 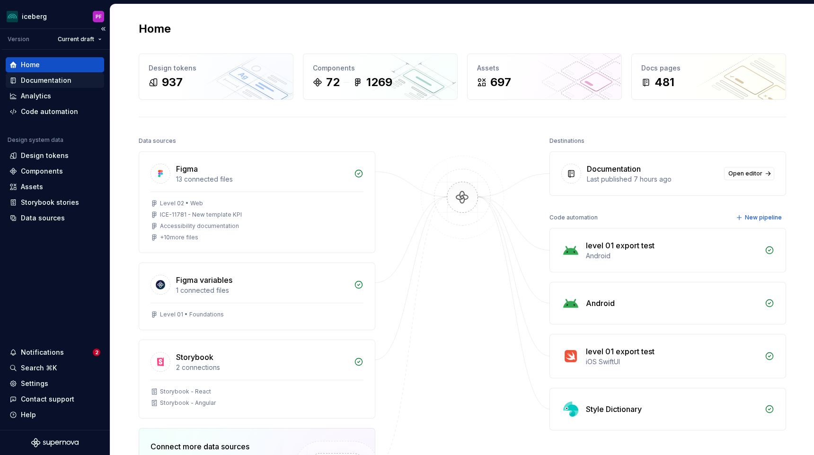 I want to click on div: 937, so click(x=172, y=82).